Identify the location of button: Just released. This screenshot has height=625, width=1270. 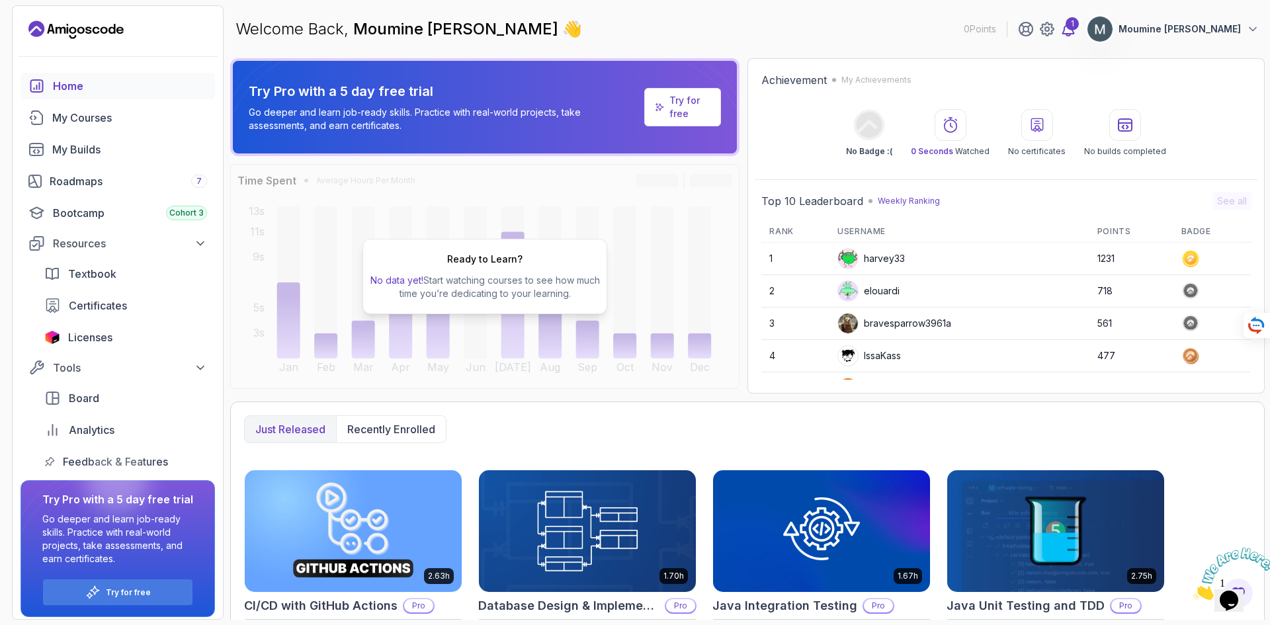
(290, 429).